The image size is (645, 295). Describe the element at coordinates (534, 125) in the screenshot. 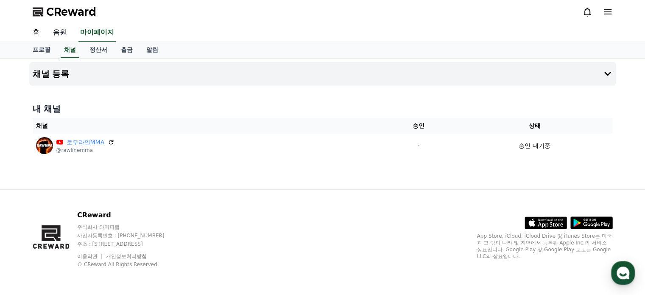

I see `th: 상태` at that location.